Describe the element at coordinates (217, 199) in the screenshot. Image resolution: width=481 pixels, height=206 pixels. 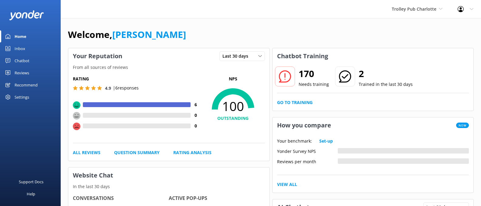
I see `h4: Active Pop-ups` at that location.